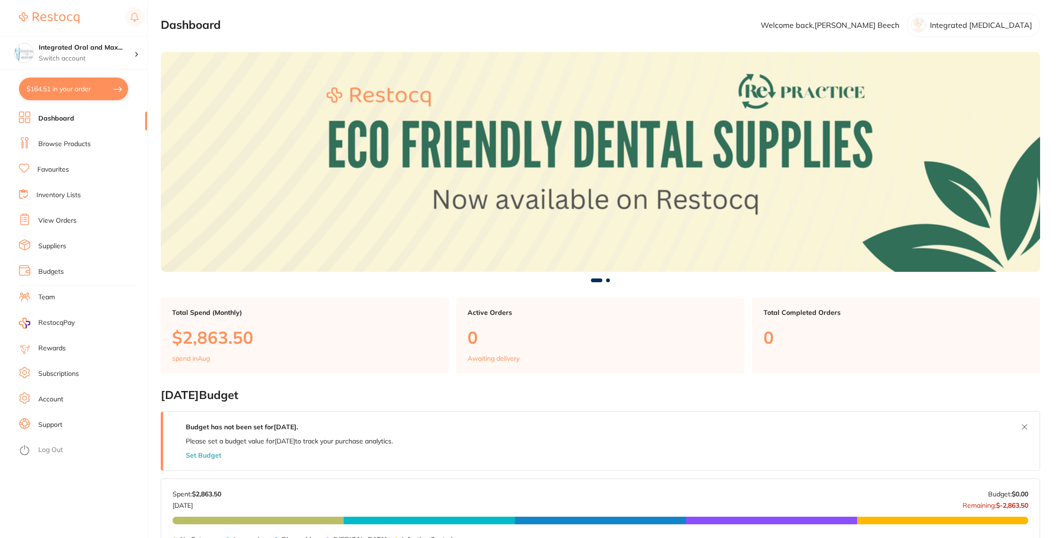  What do you see at coordinates (207, 494) in the screenshot?
I see `strong: $2,863.50` at bounding box center [207, 494].